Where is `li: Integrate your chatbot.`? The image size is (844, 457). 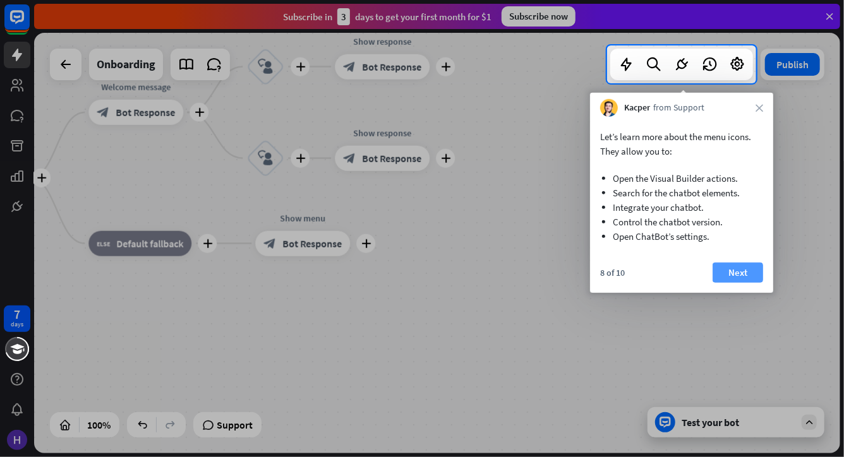
li: Integrate your chatbot. is located at coordinates (681, 207).